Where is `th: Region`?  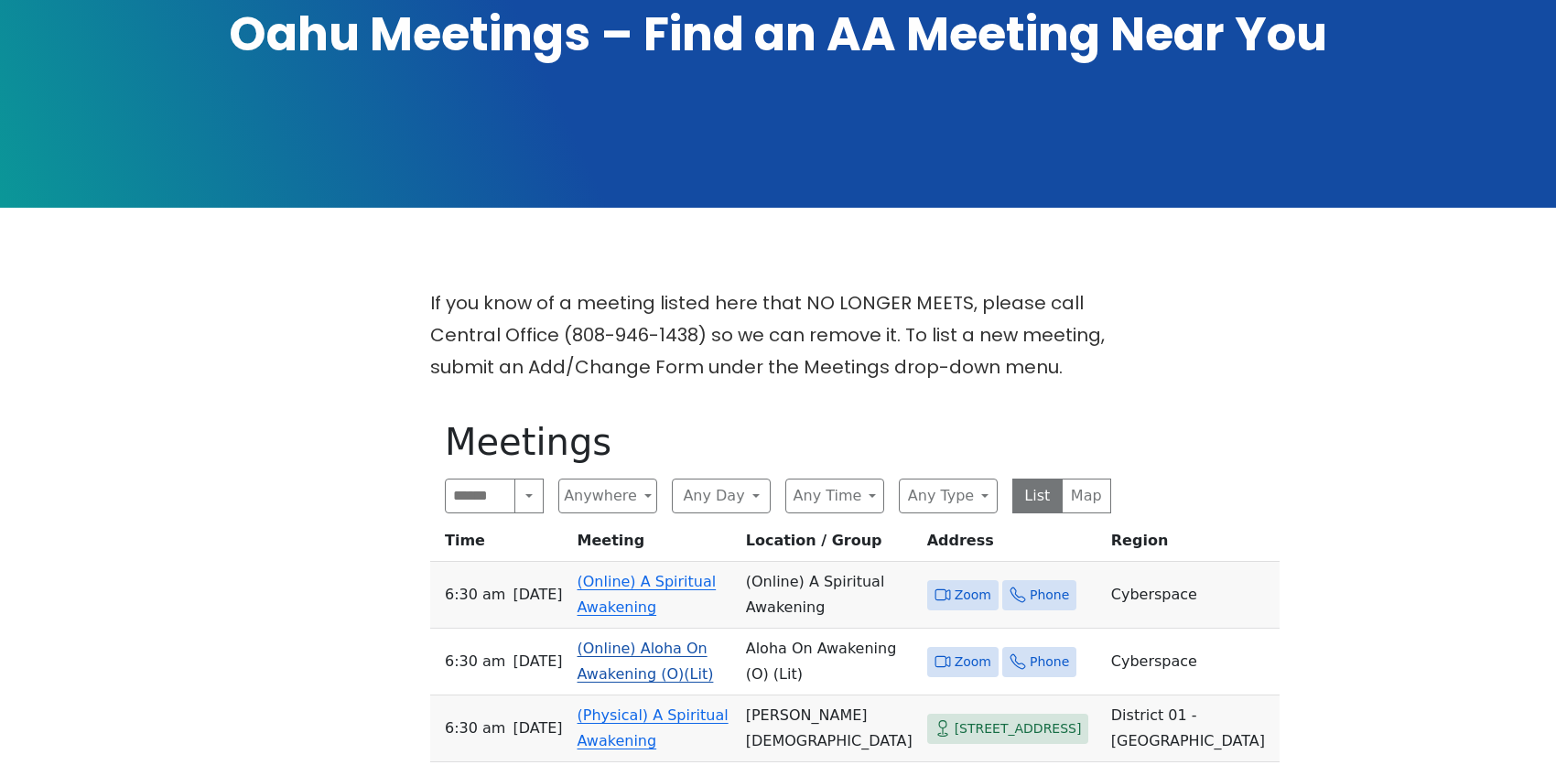 th: Region is located at coordinates (1192, 545).